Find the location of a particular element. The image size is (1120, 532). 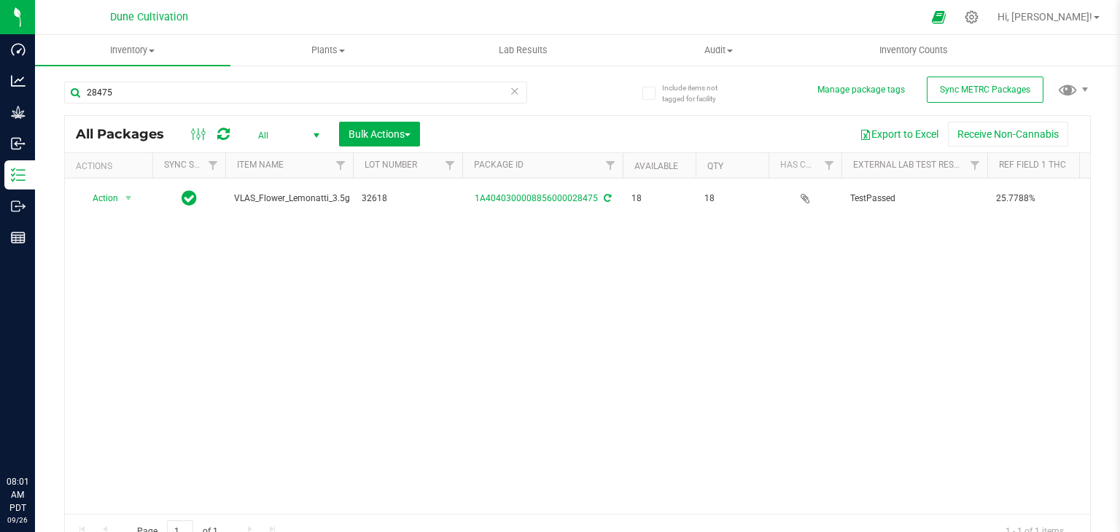

span: Clear is located at coordinates (515, 91).